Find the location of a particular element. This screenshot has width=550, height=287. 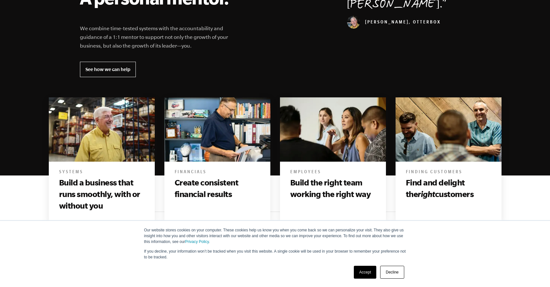

img: Curt Richardson, OtterBox is located at coordinates (353, 22).